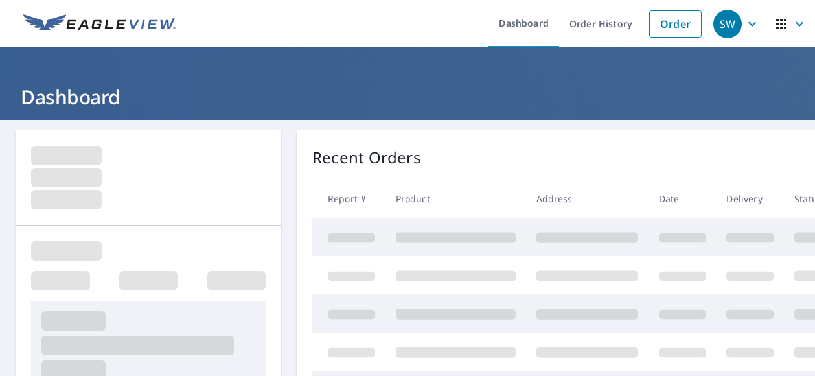 This screenshot has height=376, width=815. What do you see at coordinates (683, 198) in the screenshot?
I see `th: Date` at bounding box center [683, 198].